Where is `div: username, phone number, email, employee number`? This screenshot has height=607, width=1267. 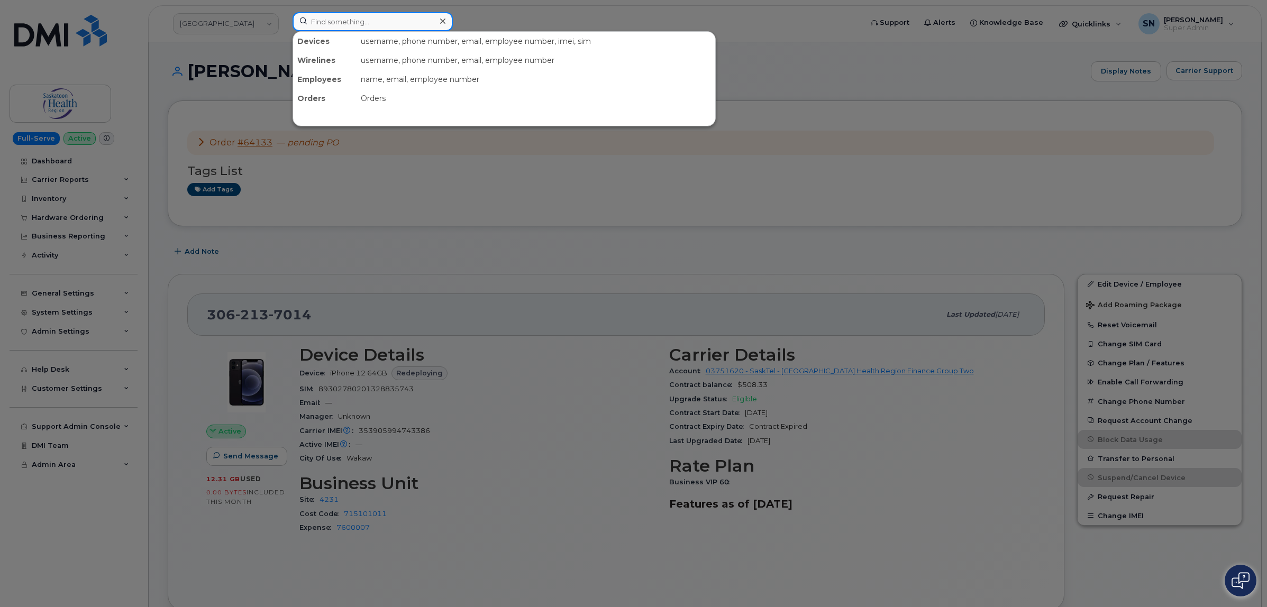
div: username, phone number, email, employee number is located at coordinates (536, 60).